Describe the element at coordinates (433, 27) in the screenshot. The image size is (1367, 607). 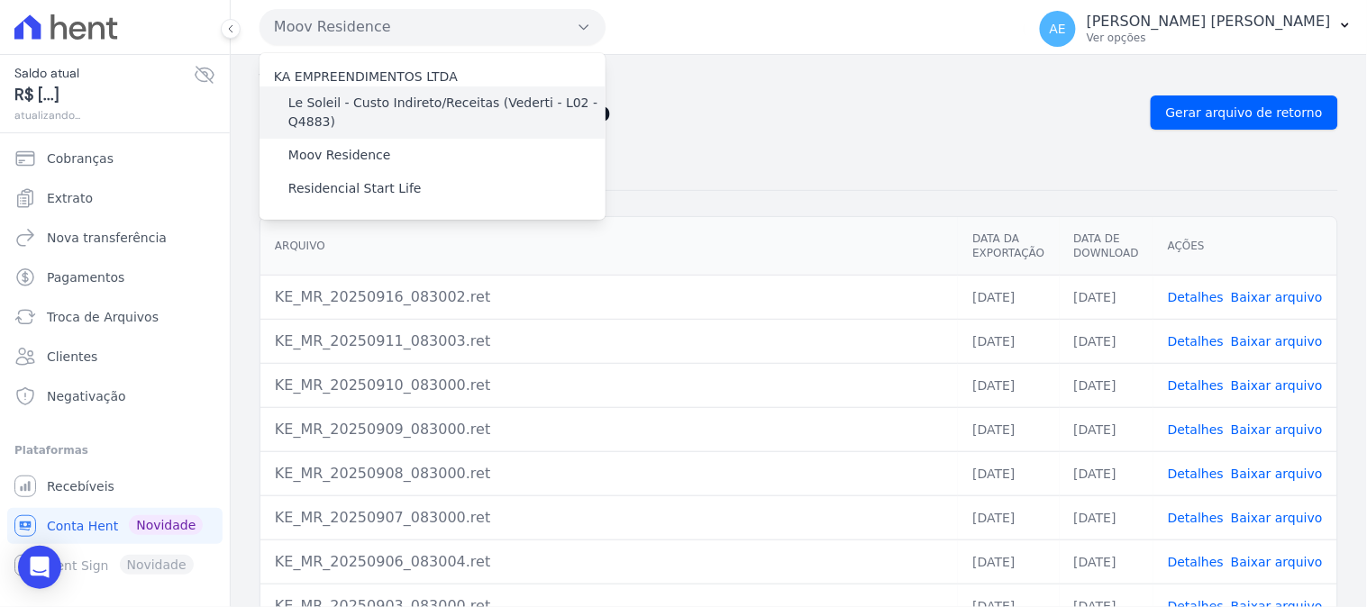
I see `button: Moov Residence` at that location.